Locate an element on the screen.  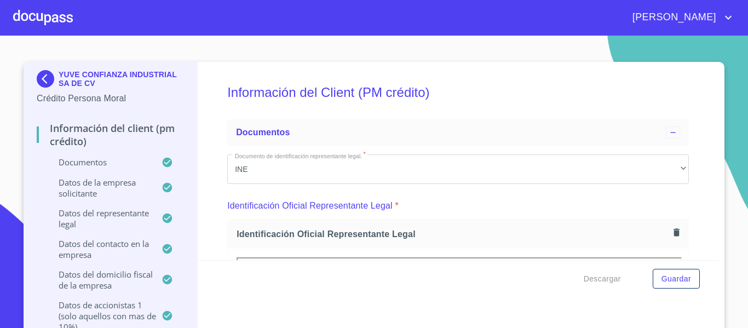
span: Descargar is located at coordinates (602, 279).